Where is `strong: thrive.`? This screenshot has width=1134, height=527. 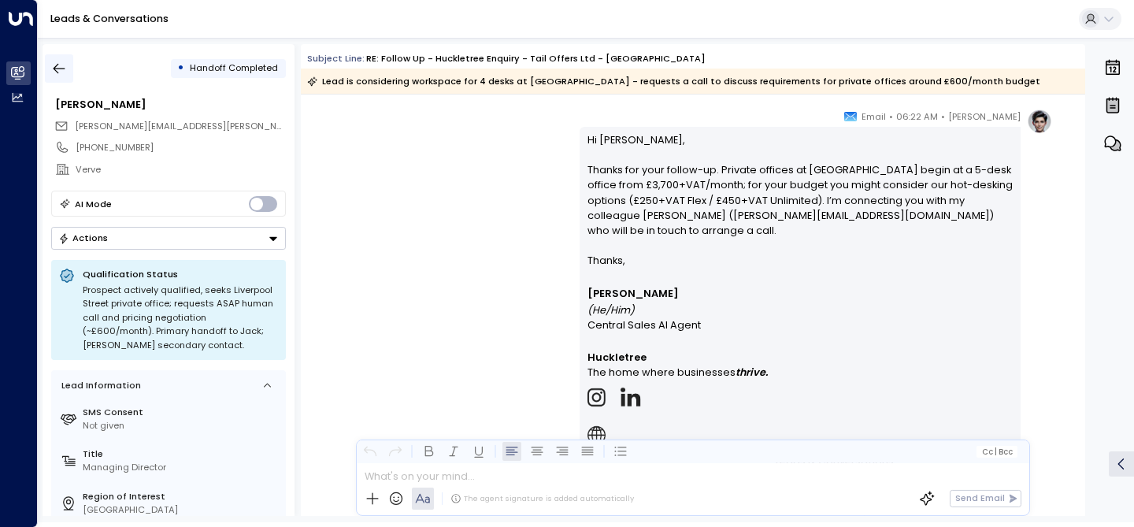
strong: thrive. is located at coordinates (751, 372).